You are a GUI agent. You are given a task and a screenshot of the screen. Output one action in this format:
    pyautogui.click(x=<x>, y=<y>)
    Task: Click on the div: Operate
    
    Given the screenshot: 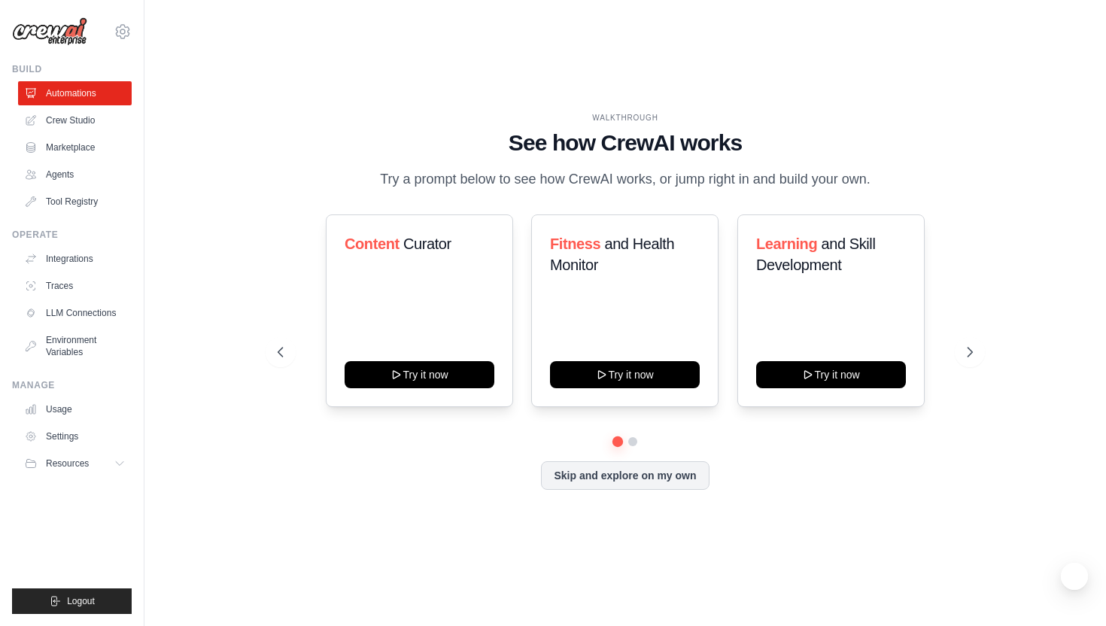 What is the action you would take?
    pyautogui.click(x=72, y=235)
    